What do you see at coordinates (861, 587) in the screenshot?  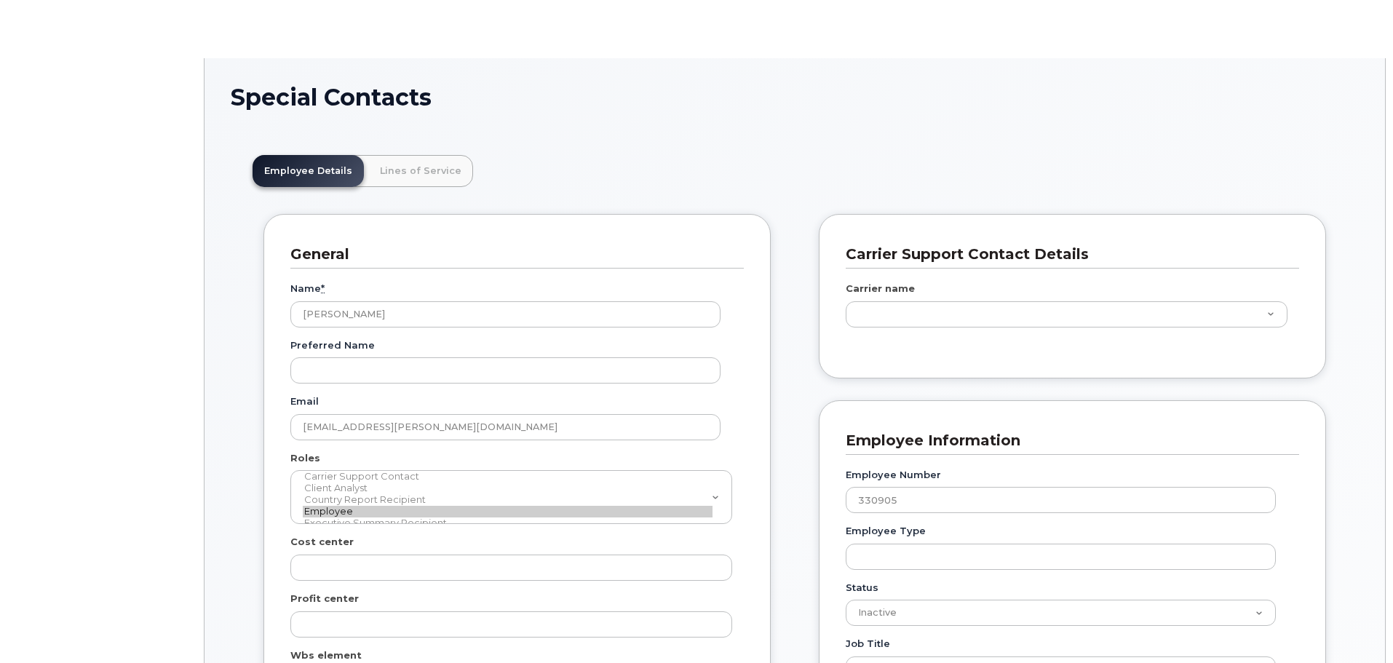 I see `label: Status` at bounding box center [861, 587].